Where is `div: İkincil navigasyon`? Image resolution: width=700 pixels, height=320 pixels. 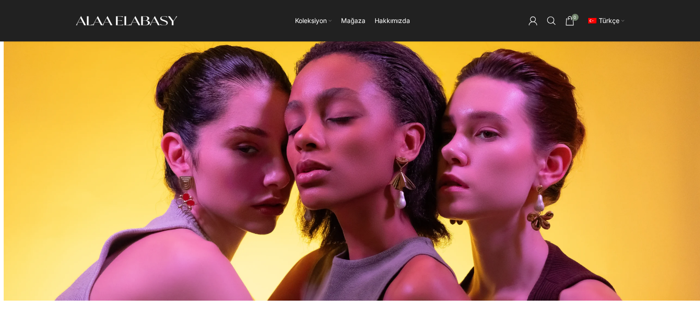
div: İkincil navigasyon is located at coordinates (605, 21).